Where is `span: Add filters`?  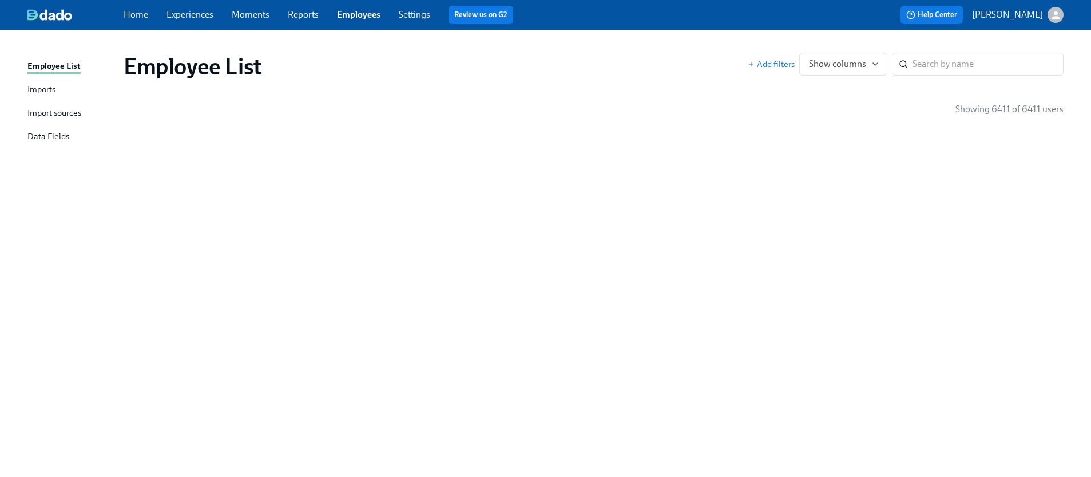 span: Add filters is located at coordinates (771, 64).